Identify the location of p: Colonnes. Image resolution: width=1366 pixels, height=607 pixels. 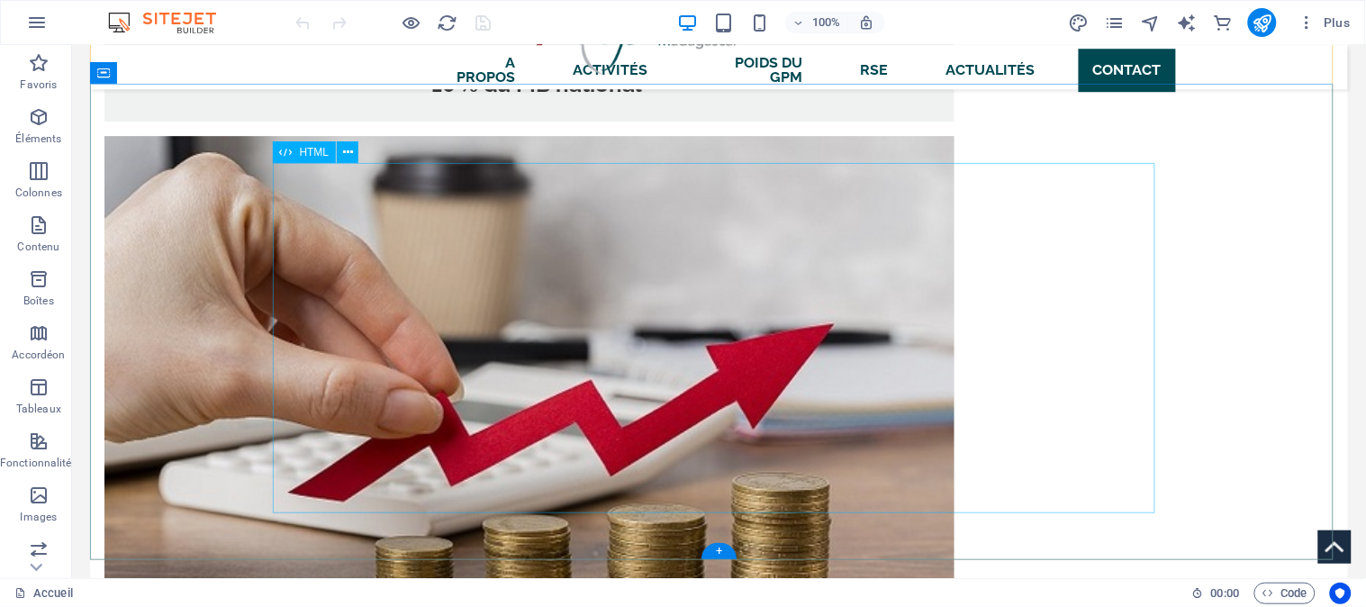
(39, 193).